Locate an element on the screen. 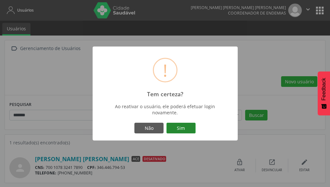 The width and height of the screenshot is (330, 187). h2: Tem certeza? is located at coordinates (165, 94).